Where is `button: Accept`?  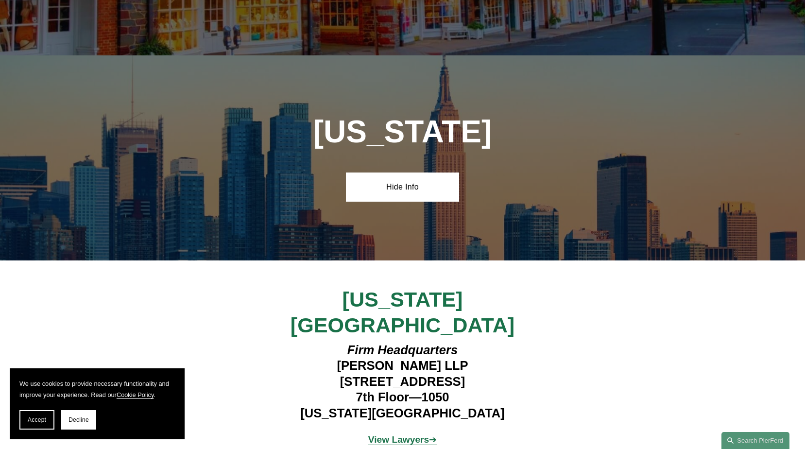 button: Accept is located at coordinates (37, 420).